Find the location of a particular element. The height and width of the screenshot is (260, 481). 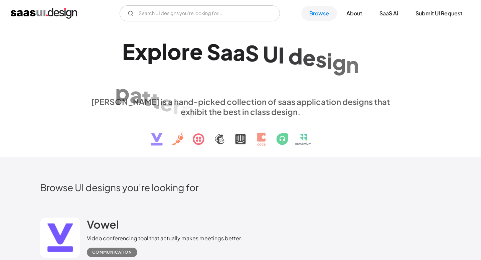

div: i is located at coordinates (329, 60).